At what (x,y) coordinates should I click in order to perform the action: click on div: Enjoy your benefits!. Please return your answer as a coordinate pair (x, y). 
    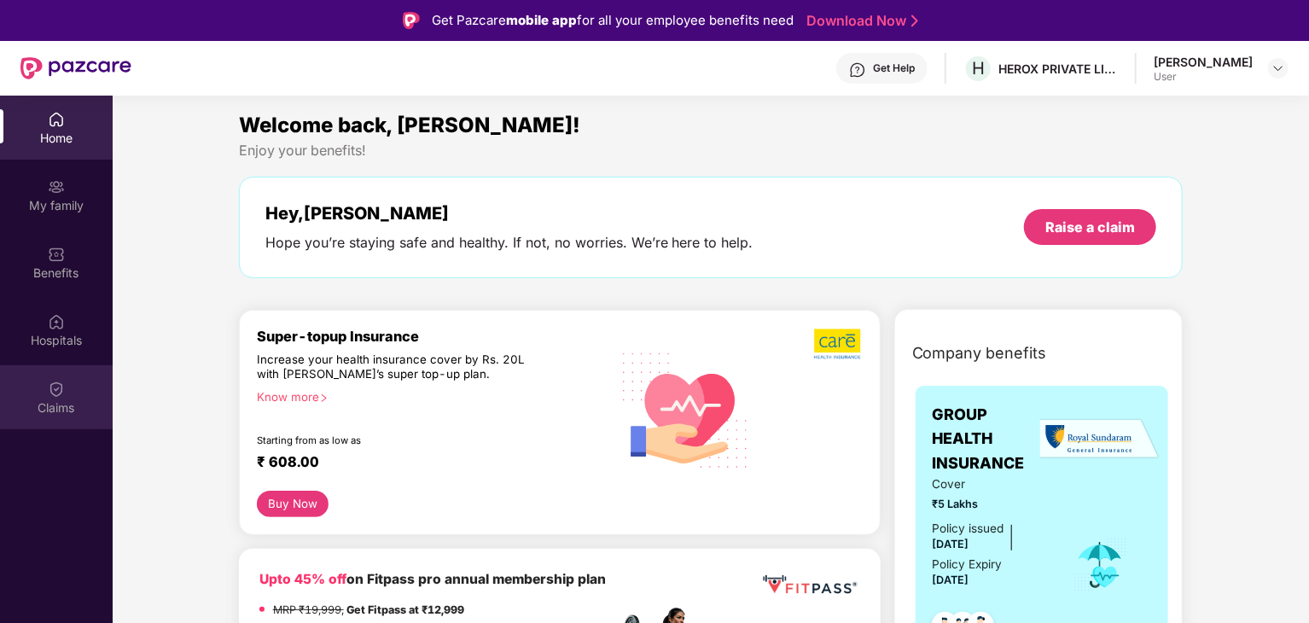
    Looking at the image, I should click on (711, 150).